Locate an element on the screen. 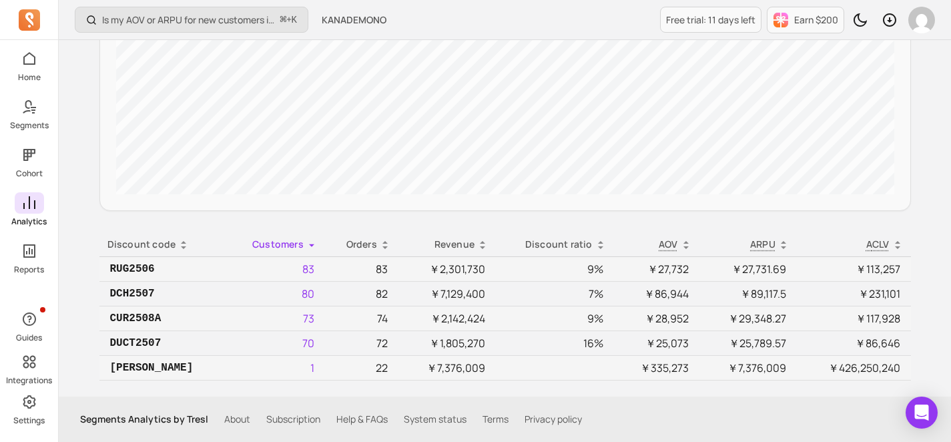 Image resolution: width=951 pixels, height=442 pixels. p: 70 is located at coordinates (276, 343).